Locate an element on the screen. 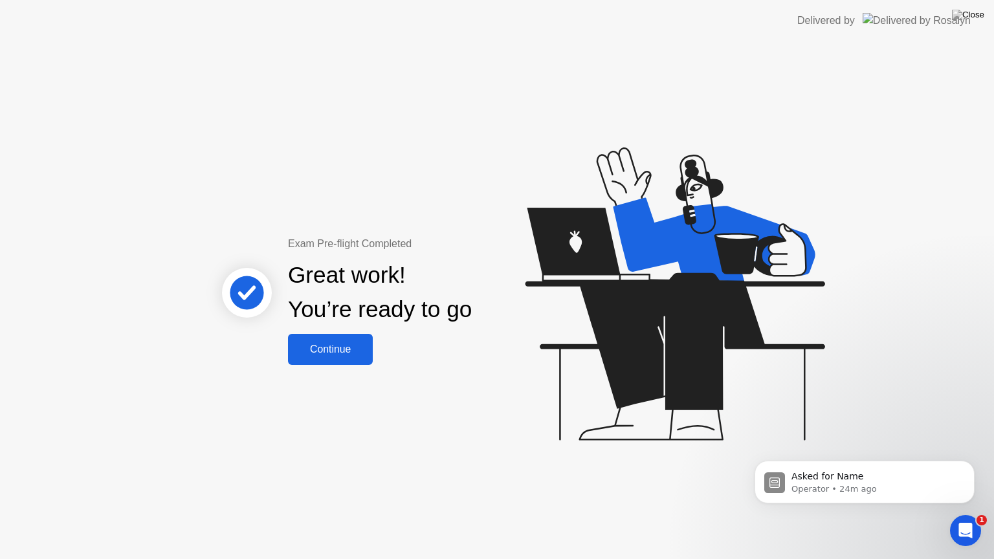 The height and width of the screenshot is (559, 994). div: message notification from Operator, 24m ago. Asked for Name is located at coordinates (129, 49).